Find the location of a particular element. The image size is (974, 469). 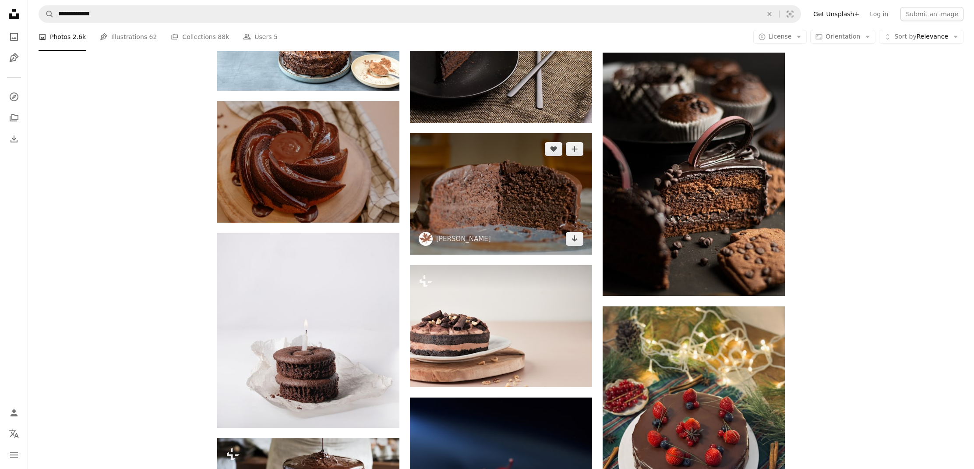

a: Collections 88k is located at coordinates (200, 37).